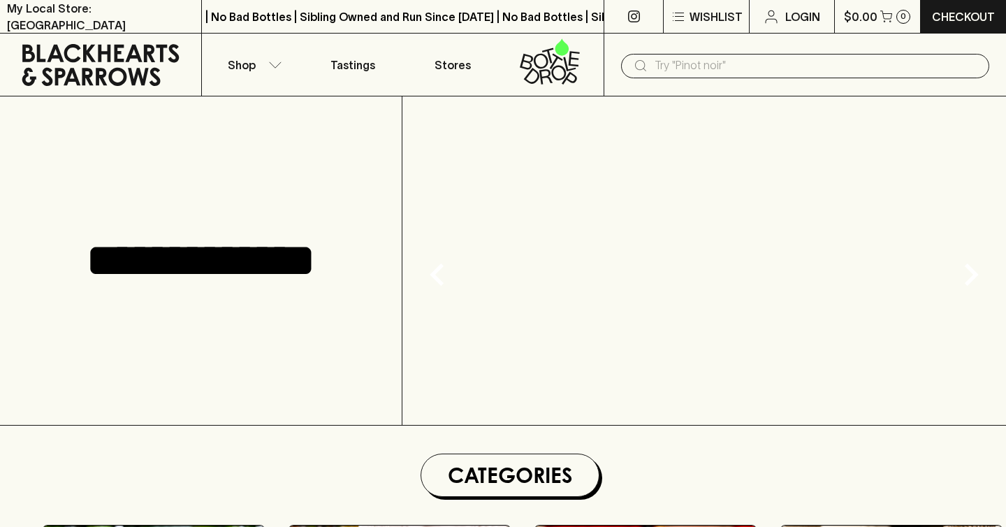 This screenshot has height=527, width=1006. What do you see at coordinates (903, 16) in the screenshot?
I see `p: 0` at bounding box center [903, 16].